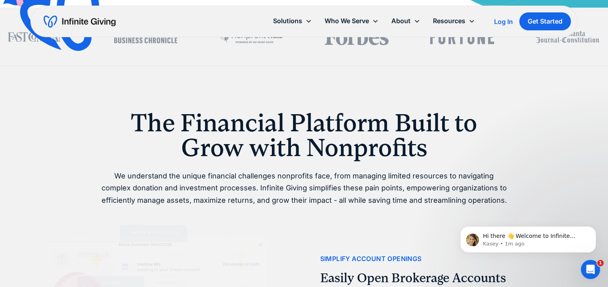  I want to click on p: Message from Kasey, sent 1m ago, so click(86, 34).